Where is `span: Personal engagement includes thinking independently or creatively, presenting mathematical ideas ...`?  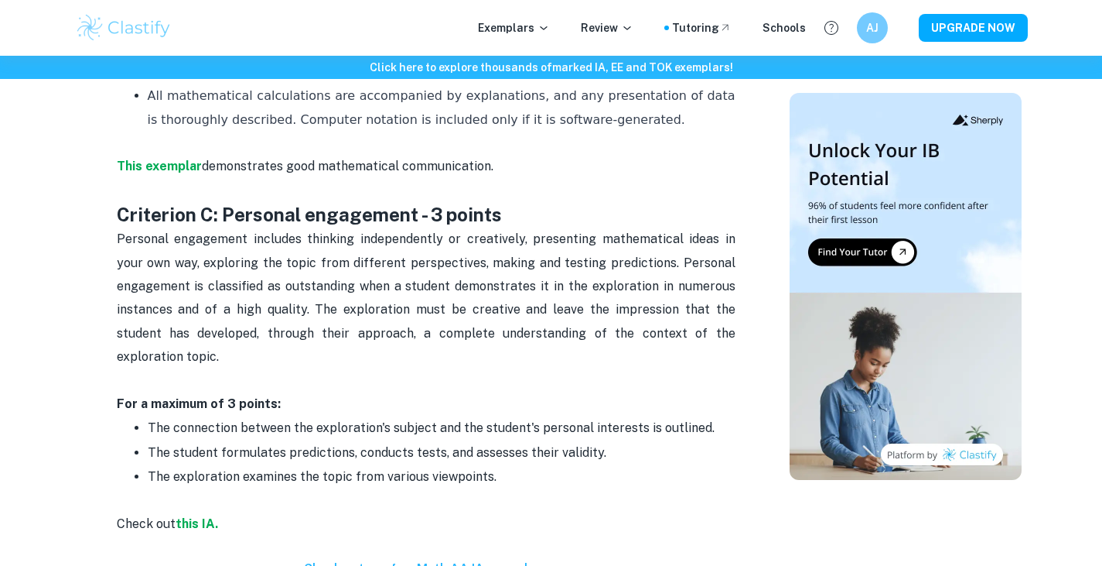
span: Personal engagement includes thinking independently or creatively, presenting mathematical ideas ... is located at coordinates (428, 297).